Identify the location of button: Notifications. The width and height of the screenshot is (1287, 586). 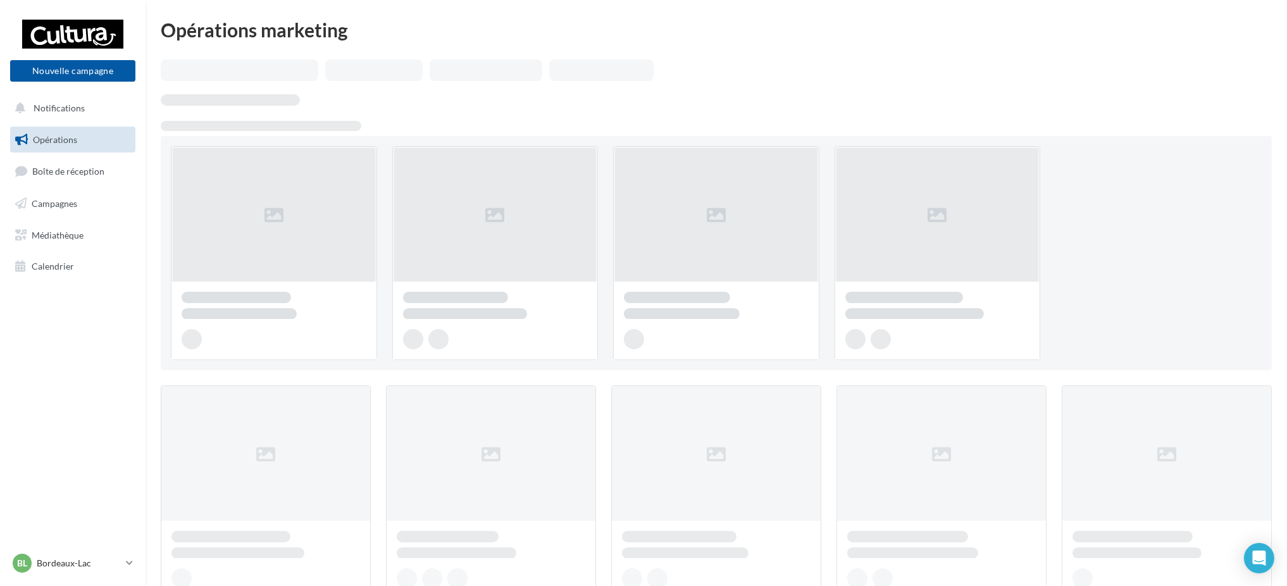
(70, 108).